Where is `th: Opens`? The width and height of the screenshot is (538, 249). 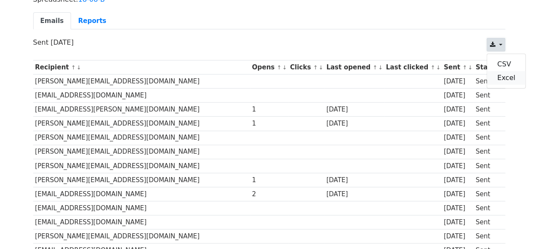
th: Opens is located at coordinates (269, 67).